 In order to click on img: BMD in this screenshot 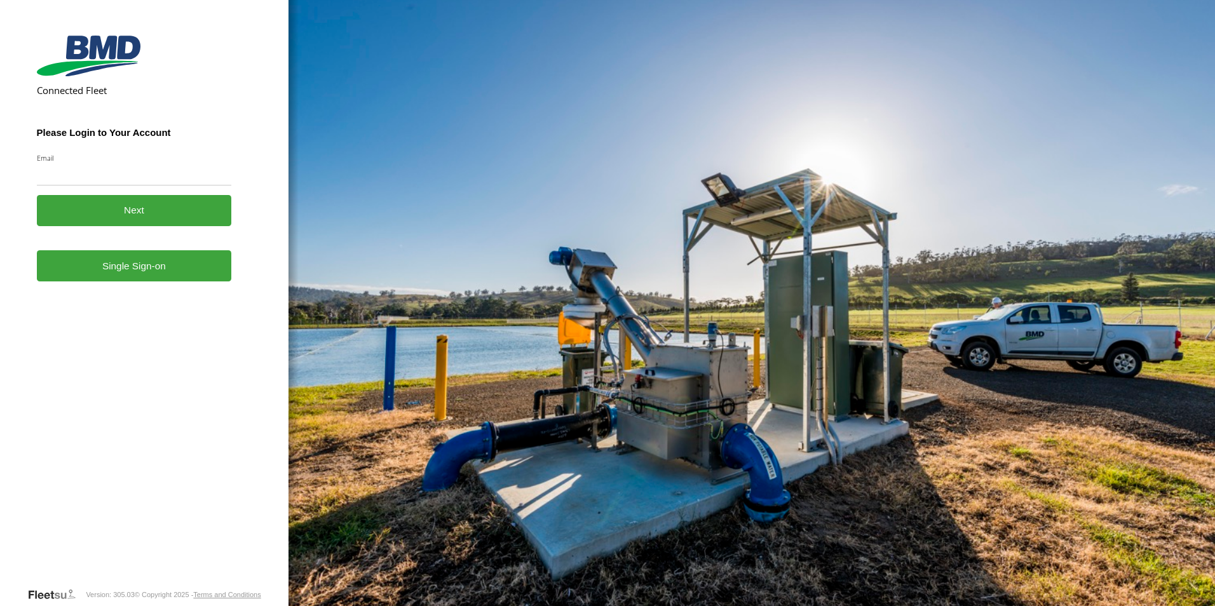, I will do `click(88, 56)`.